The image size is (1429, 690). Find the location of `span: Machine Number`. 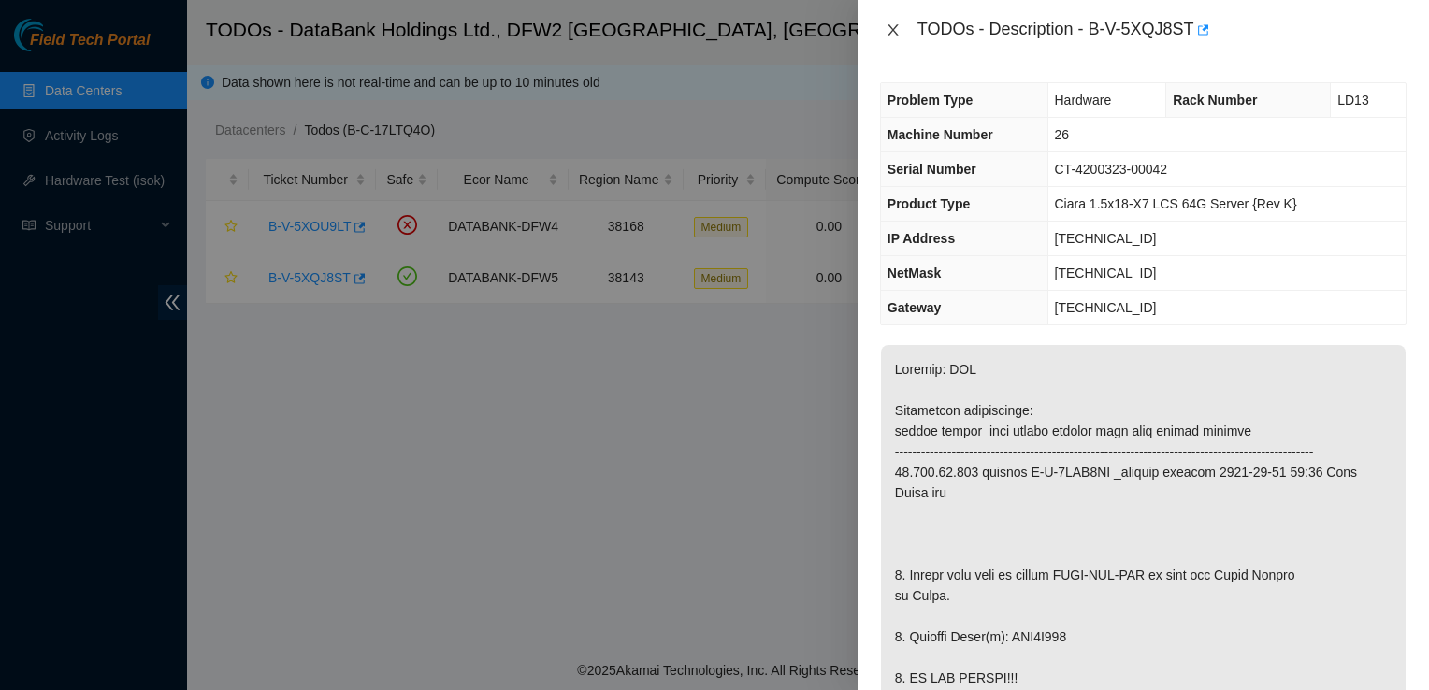

span: Machine Number is located at coordinates (940, 135).